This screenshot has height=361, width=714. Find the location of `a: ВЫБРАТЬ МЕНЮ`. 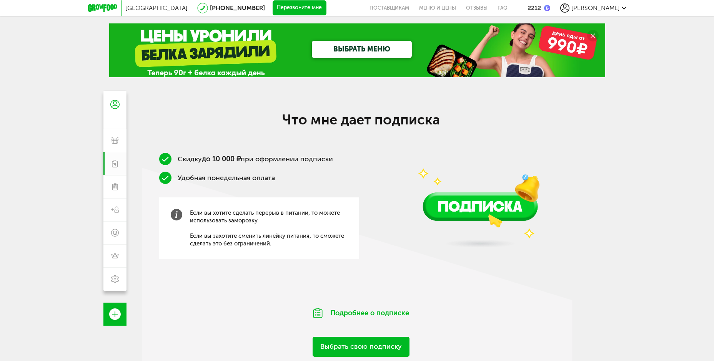

a: ВЫБРАТЬ МЕНЮ is located at coordinates (362, 49).